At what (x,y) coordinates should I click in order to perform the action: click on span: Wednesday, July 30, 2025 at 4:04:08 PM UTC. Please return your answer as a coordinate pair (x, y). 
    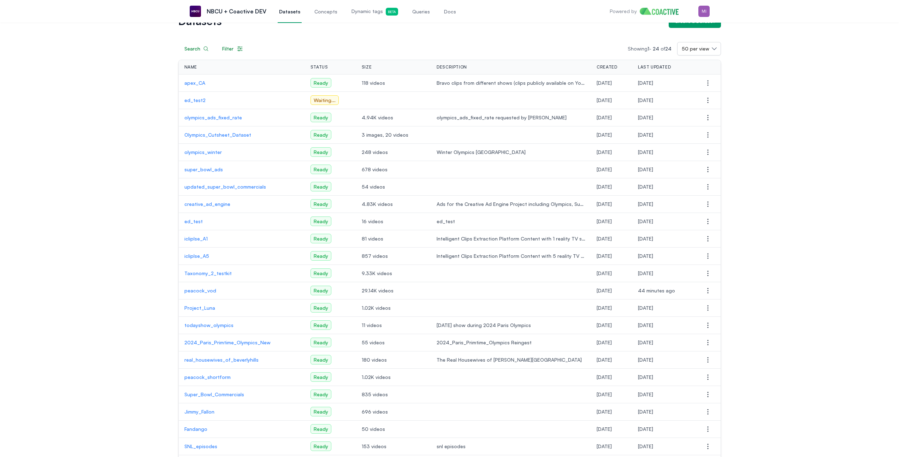
    Looking at the image, I should click on (645, 204).